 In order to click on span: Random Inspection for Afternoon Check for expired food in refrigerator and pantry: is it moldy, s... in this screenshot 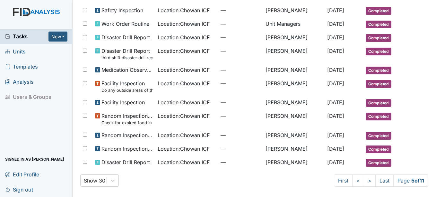, I will do `click(127, 119)`.